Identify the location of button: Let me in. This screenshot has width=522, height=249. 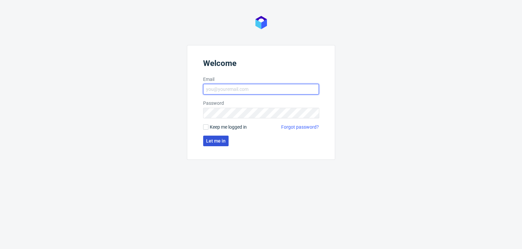
(216, 141).